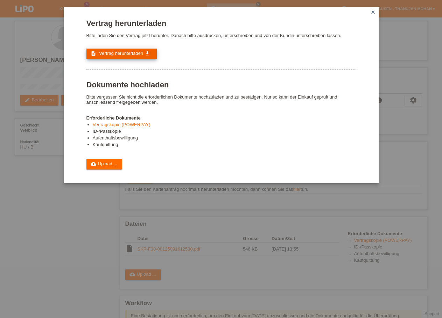  Describe the element at coordinates (373, 12) in the screenshot. I see `i: close` at that location.